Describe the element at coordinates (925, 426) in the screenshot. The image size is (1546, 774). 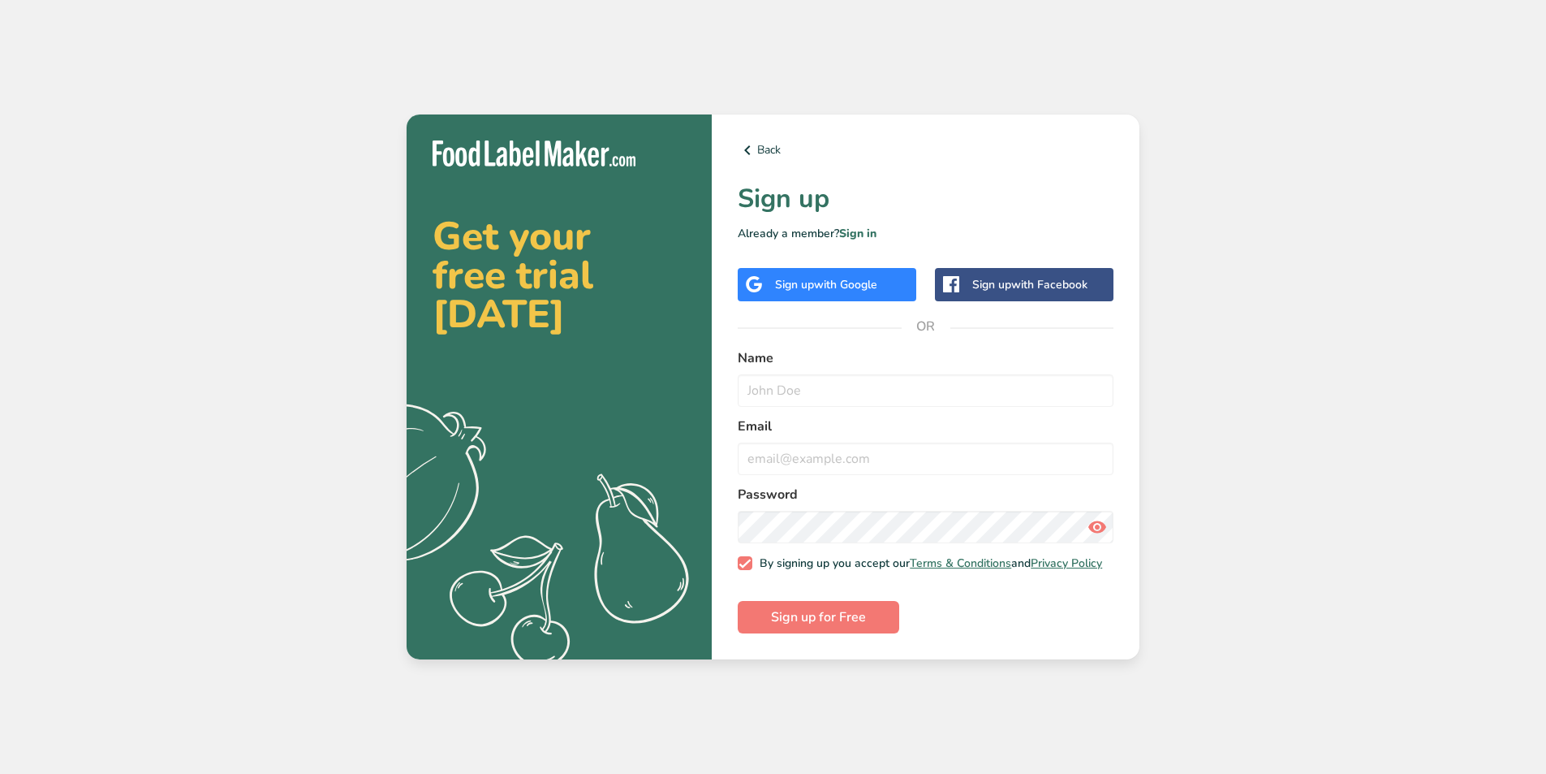
I see `label: Email` at that location.